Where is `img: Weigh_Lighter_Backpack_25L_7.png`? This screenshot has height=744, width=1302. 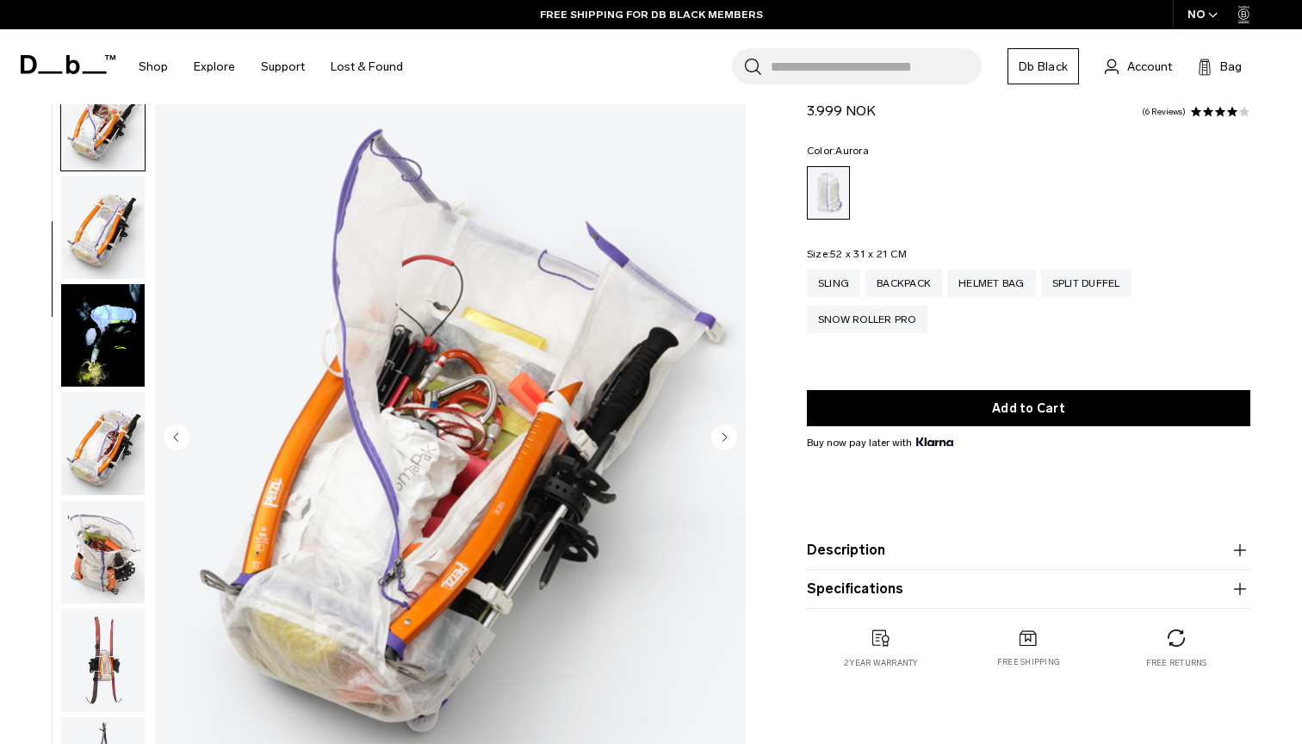
img: Weigh_Lighter_Backpack_25L_7.png is located at coordinates (102, 552).